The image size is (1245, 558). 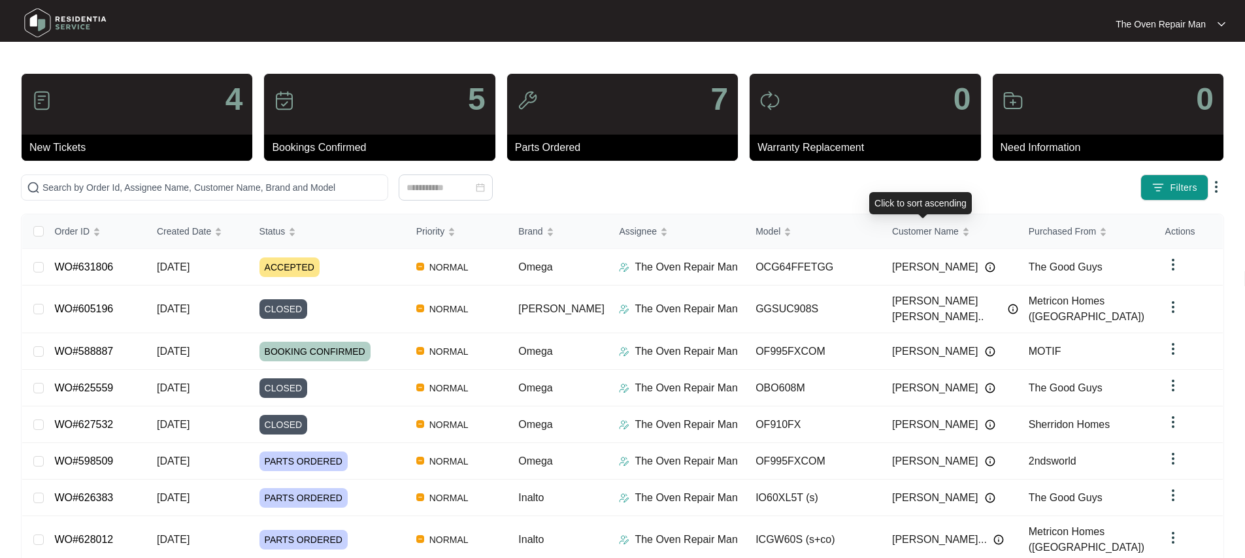 I want to click on p: Warranty Replacement, so click(x=868, y=148).